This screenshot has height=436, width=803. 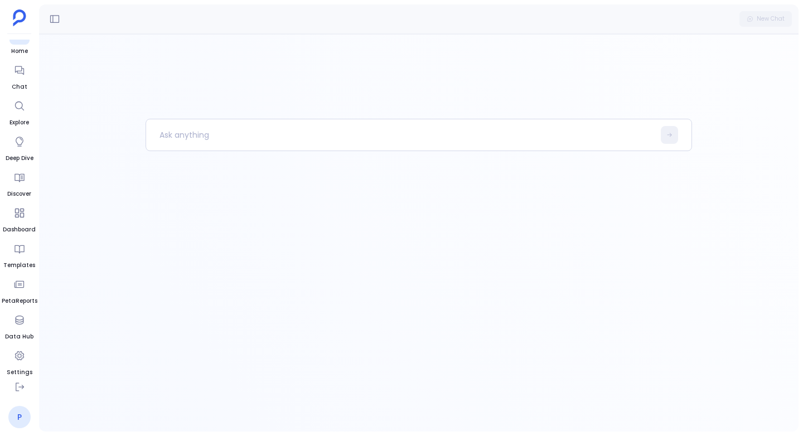 What do you see at coordinates (20, 417) in the screenshot?
I see `a: P` at bounding box center [20, 417].